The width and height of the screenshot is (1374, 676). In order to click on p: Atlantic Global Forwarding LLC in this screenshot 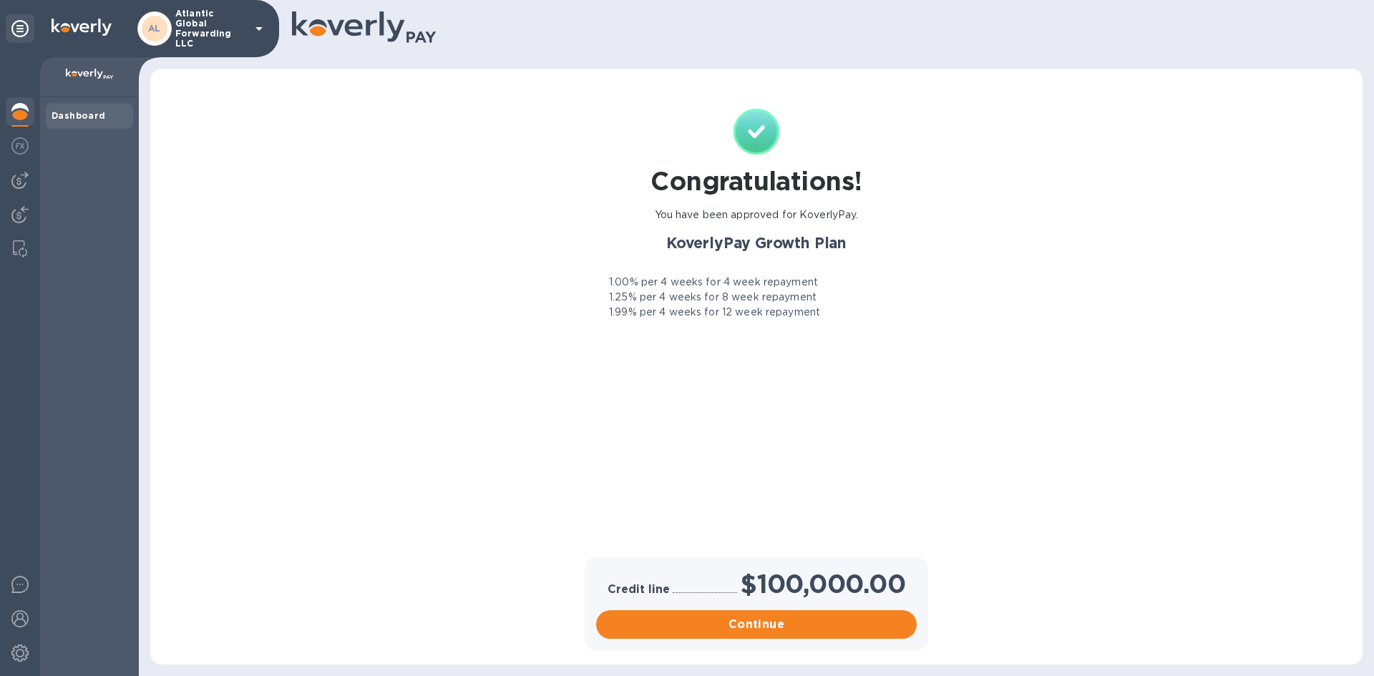, I will do `click(211, 29)`.